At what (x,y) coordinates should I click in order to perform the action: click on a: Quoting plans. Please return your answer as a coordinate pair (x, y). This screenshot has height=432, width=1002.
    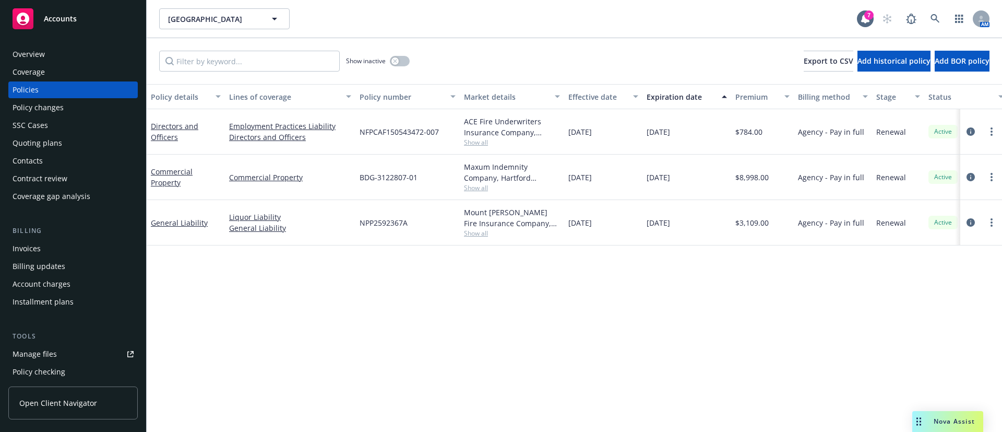
    Looking at the image, I should click on (73, 143).